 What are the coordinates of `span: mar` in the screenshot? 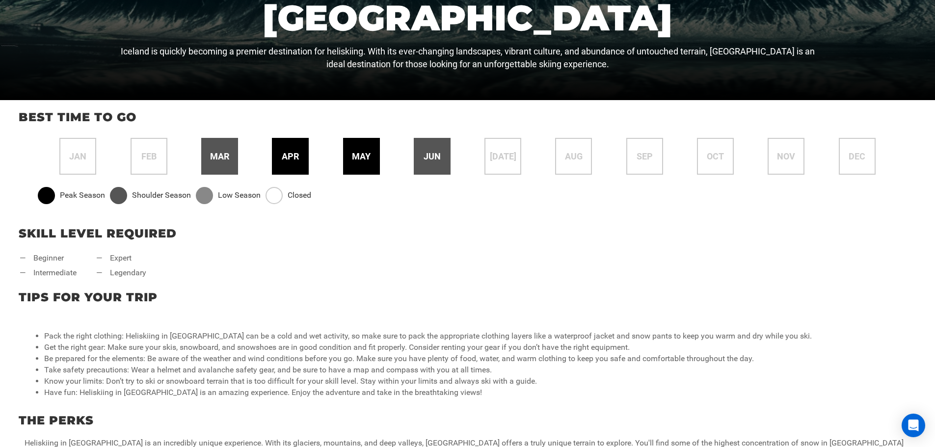 It's located at (219, 157).